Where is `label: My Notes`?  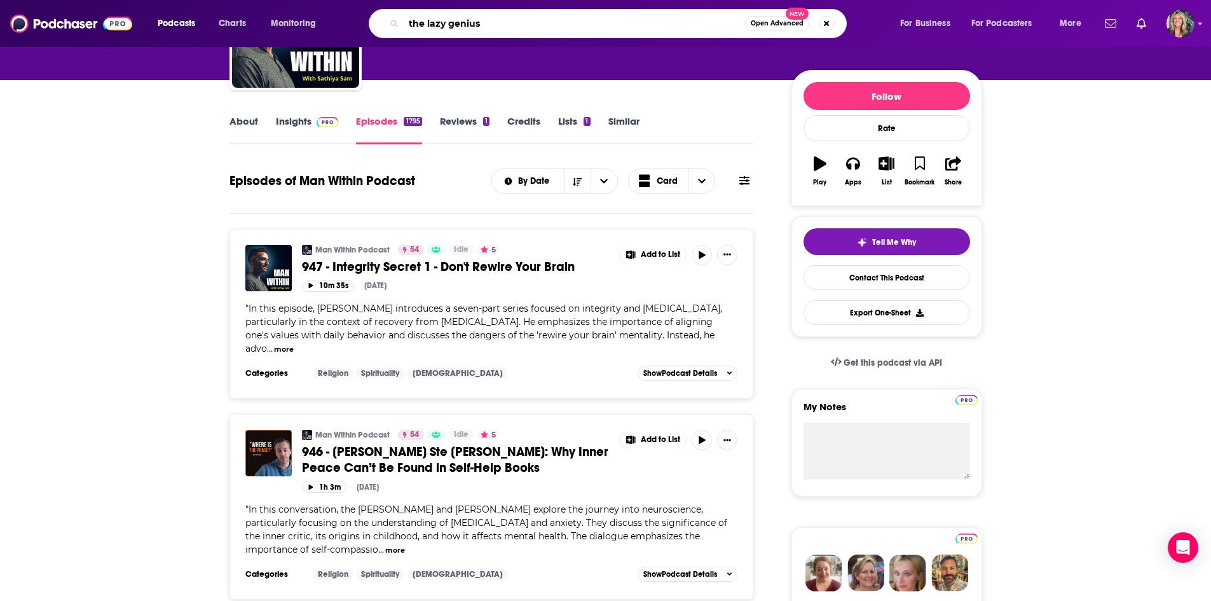
label: My Notes is located at coordinates (887, 411).